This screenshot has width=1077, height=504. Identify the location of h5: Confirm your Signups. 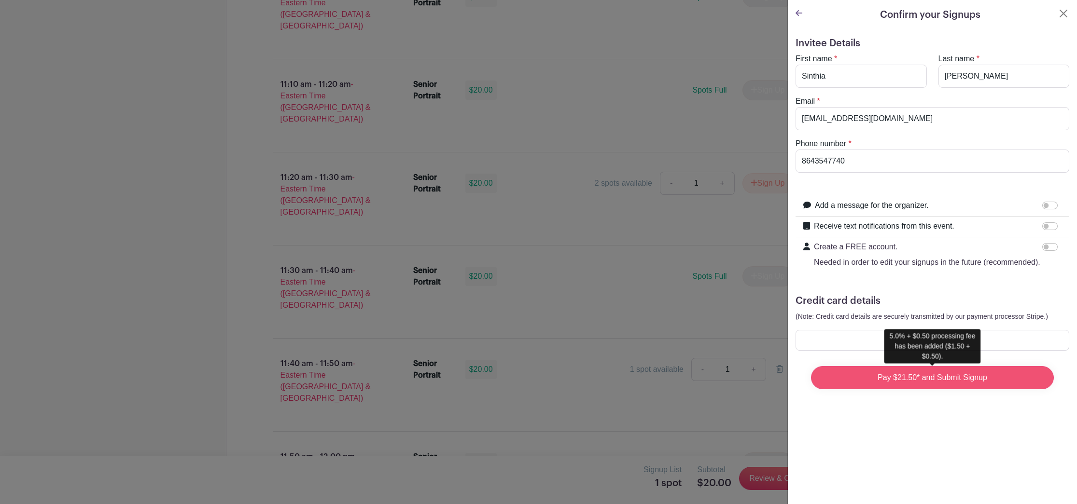
(930, 15).